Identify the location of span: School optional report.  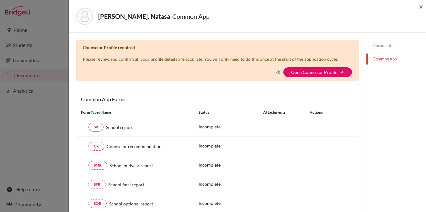
(131, 204).